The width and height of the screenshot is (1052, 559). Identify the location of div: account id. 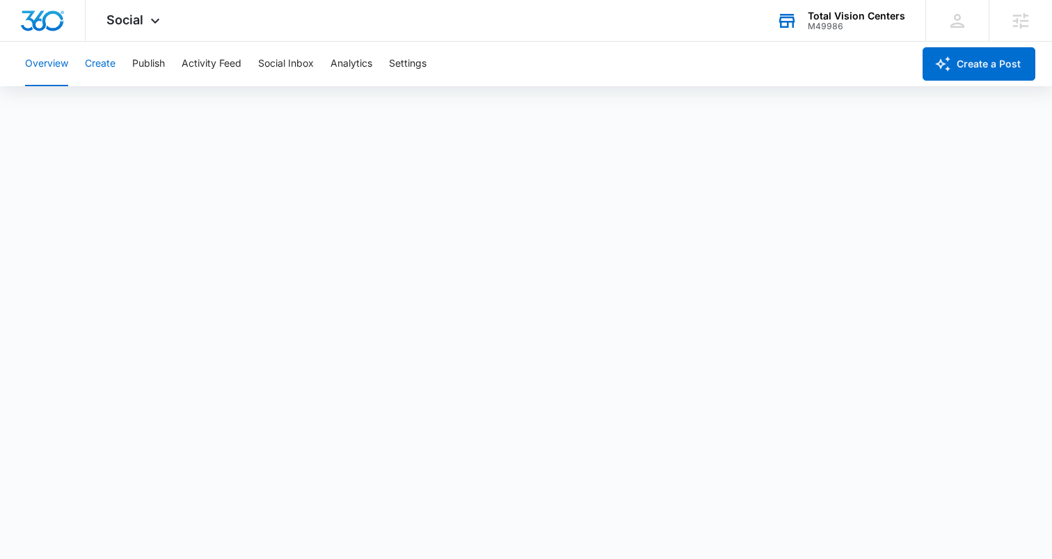
(857, 26).